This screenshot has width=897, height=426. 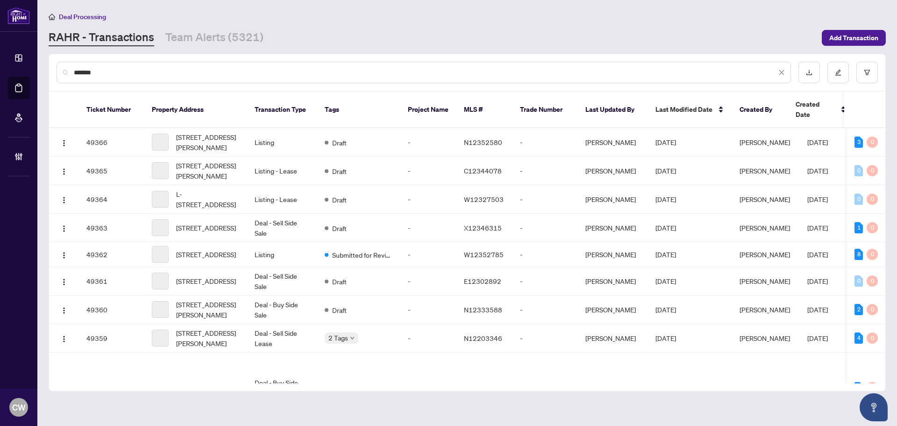 I want to click on div: 3, so click(x=859, y=142).